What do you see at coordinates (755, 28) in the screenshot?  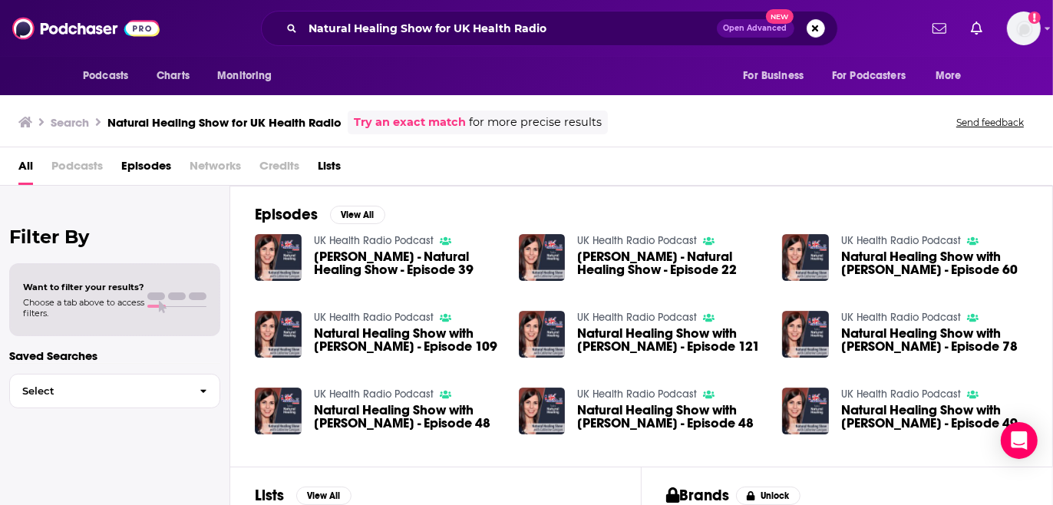 I see `span: Open Advanced` at bounding box center [755, 28].